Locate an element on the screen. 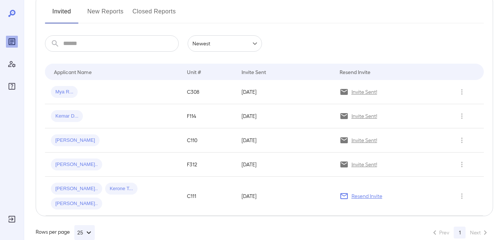 The image size is (502, 240). td: C308 is located at coordinates (208, 92).